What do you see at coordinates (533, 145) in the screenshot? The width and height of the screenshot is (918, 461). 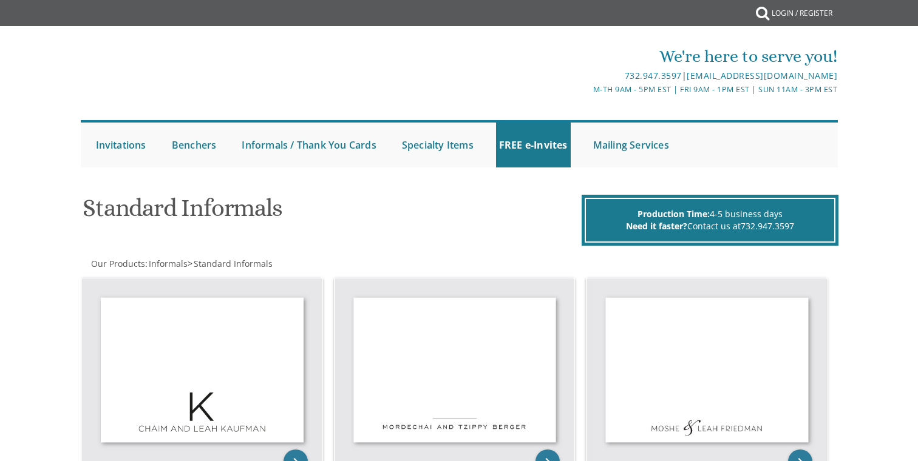 I see `a: FREE e-Invites` at bounding box center [533, 145].